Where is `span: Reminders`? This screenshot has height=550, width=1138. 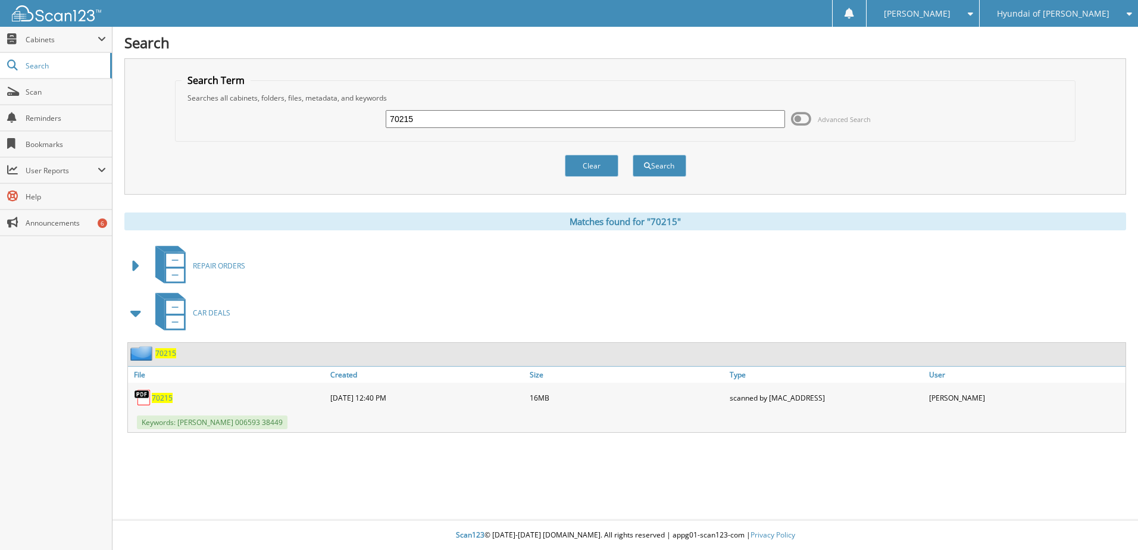 span: Reminders is located at coordinates (65, 118).